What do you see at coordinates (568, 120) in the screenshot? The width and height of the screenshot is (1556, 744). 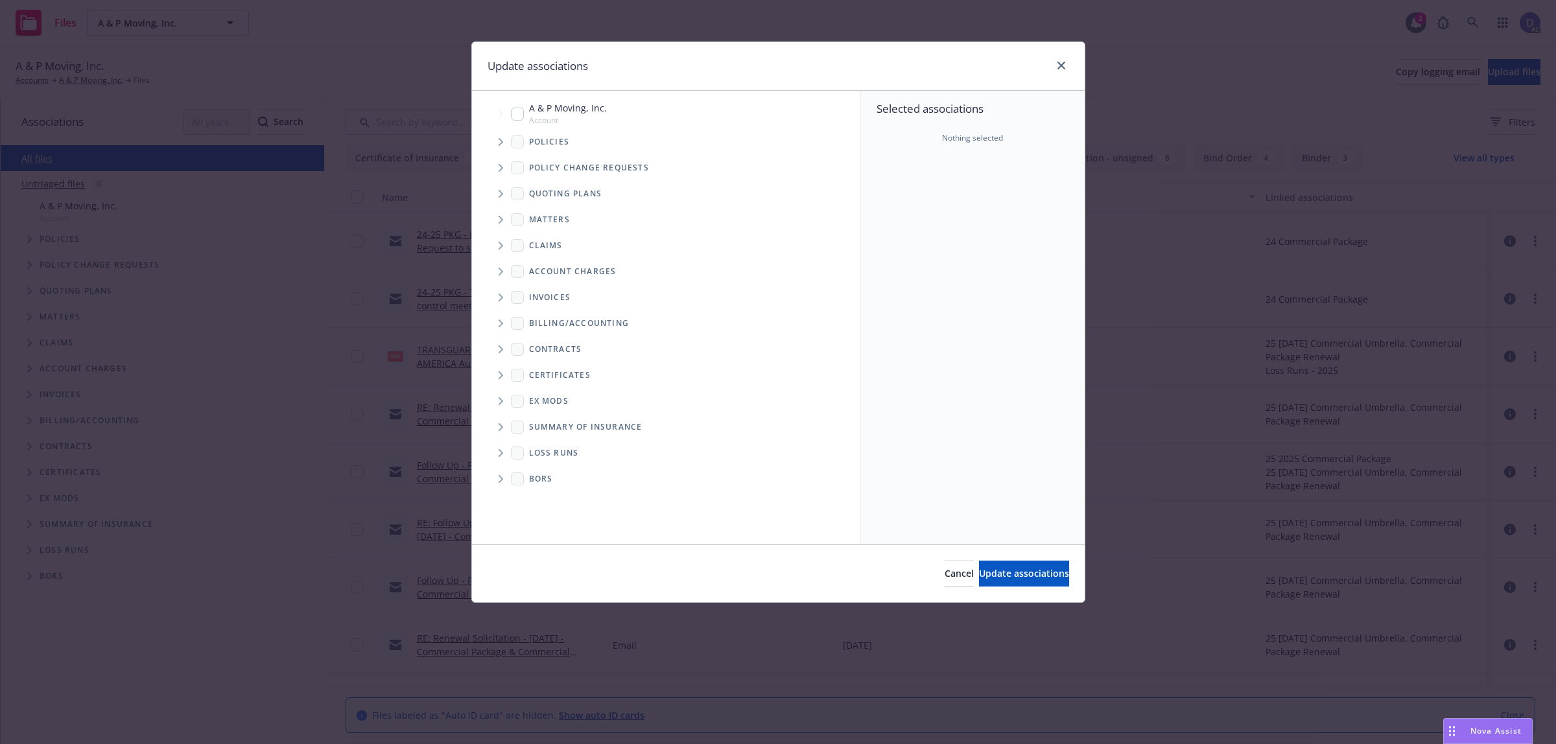 I see `span: Account` at bounding box center [568, 120].